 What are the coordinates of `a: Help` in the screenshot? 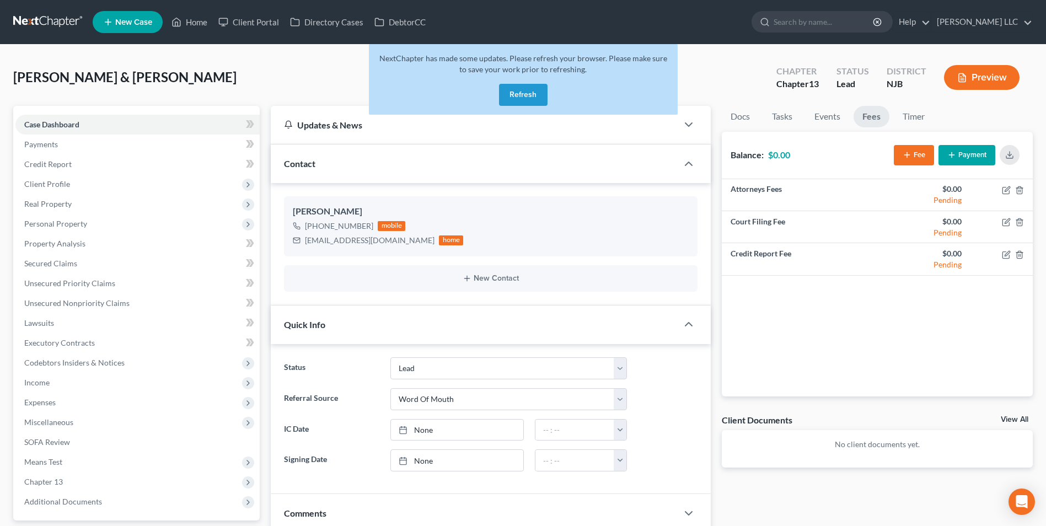 It's located at (911, 22).